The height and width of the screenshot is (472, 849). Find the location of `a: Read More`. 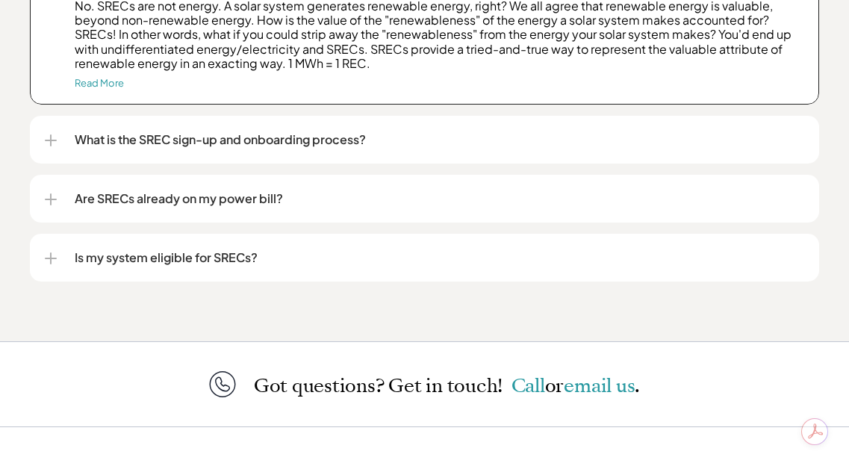

a: Read More is located at coordinates (99, 83).